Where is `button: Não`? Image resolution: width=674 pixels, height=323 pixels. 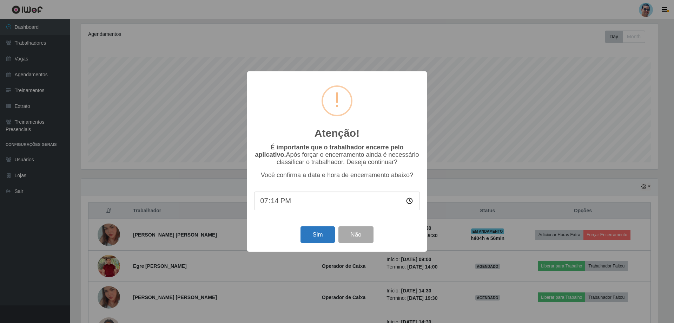
button: Não is located at coordinates (356, 234).